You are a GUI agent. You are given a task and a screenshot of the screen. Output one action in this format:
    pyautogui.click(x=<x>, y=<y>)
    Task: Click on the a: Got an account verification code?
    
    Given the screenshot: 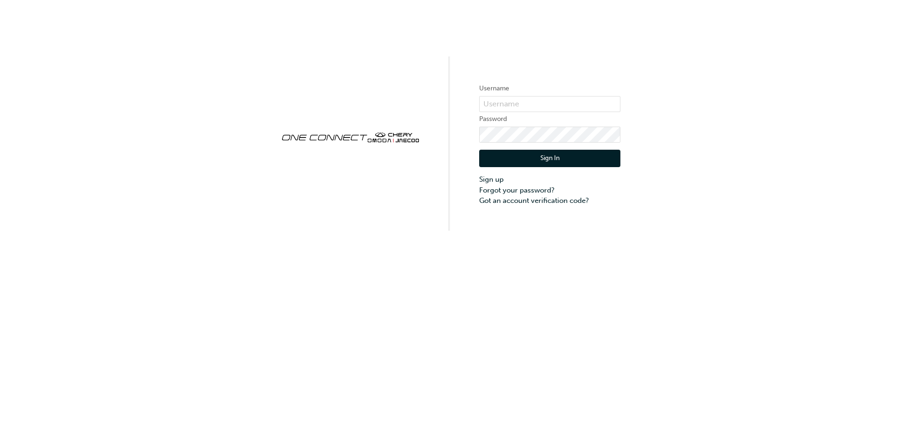 What is the action you would take?
    pyautogui.click(x=550, y=201)
    